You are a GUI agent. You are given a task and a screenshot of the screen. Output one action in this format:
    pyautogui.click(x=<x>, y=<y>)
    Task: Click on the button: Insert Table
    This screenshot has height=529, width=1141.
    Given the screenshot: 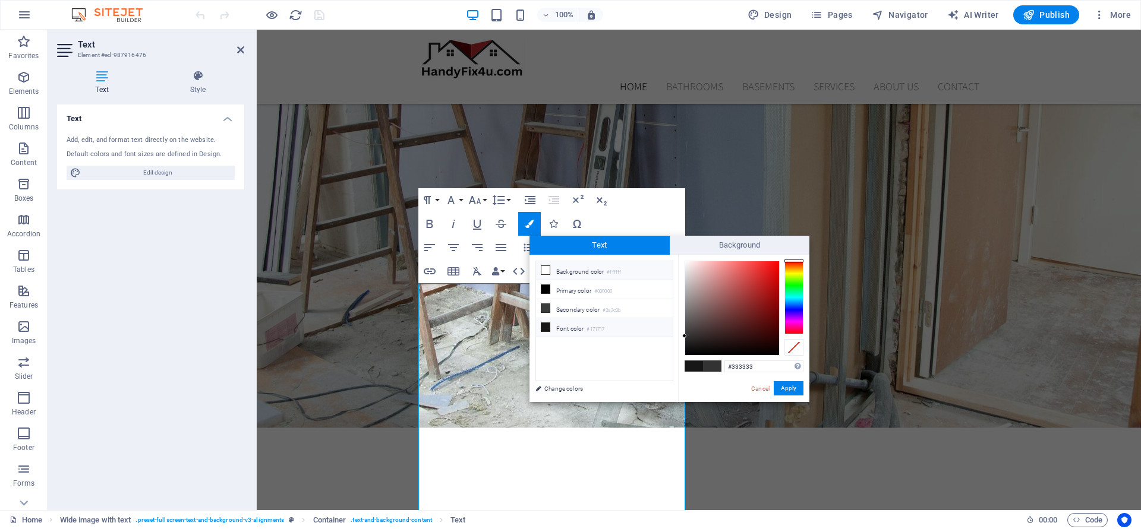 What is the action you would take?
    pyautogui.click(x=453, y=271)
    